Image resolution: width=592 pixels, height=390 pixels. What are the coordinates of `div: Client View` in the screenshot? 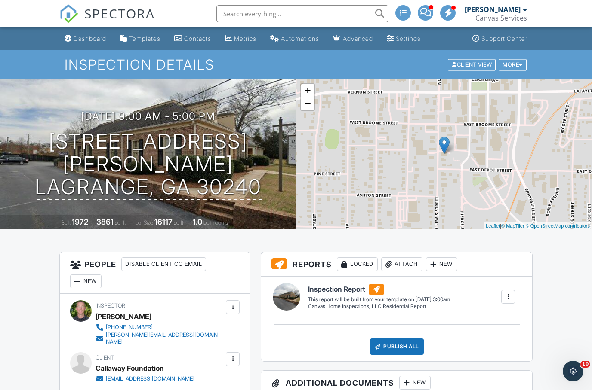 It's located at (471, 64).